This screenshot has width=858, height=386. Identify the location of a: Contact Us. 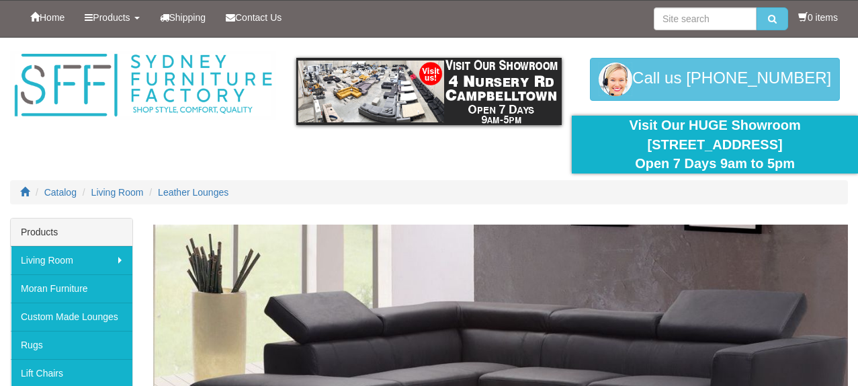
(253, 17).